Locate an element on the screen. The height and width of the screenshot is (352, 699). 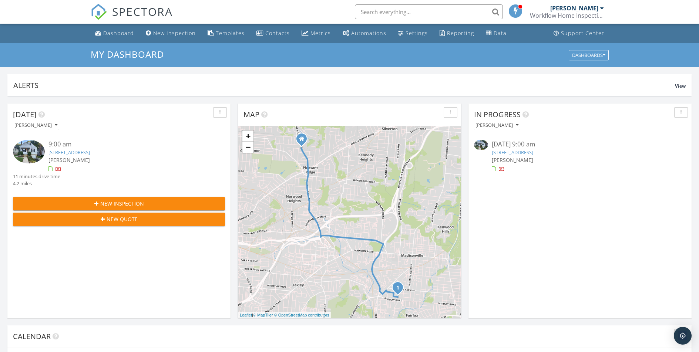
a: Settings is located at coordinates (413, 33).